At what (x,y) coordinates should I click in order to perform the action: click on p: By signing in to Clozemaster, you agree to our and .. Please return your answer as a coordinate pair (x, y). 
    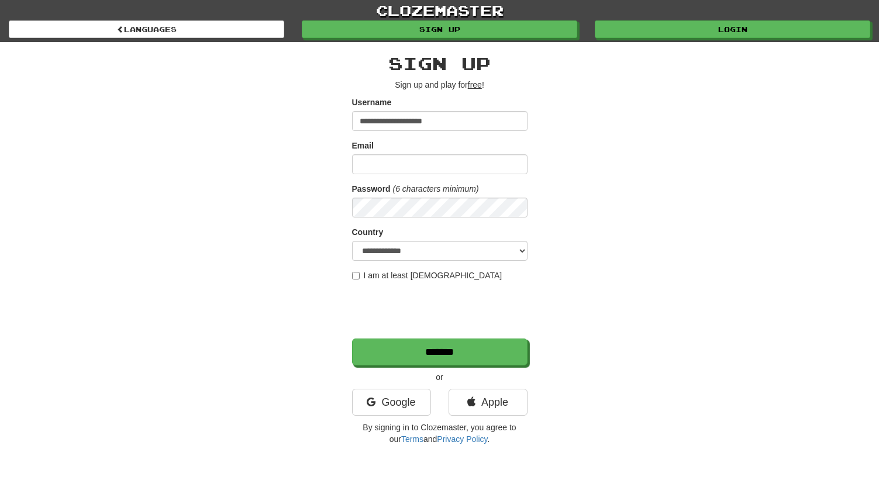
    Looking at the image, I should click on (440, 433).